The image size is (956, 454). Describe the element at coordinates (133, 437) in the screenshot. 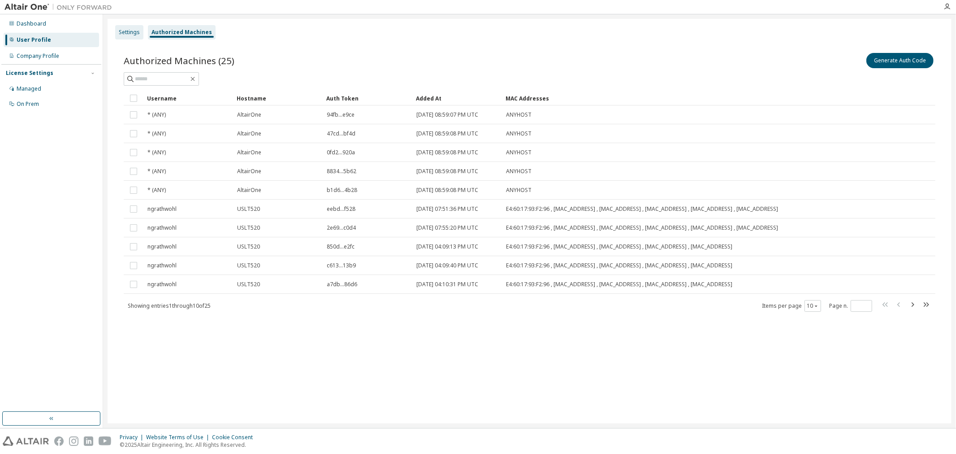

I see `div: Privacy` at that location.